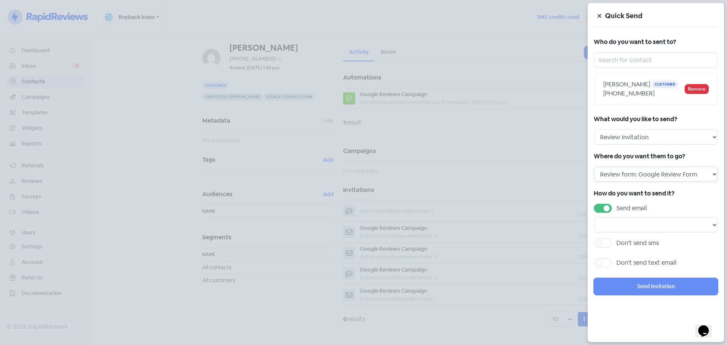  Describe the element at coordinates (632, 208) in the screenshot. I see `label: Send email` at that location.